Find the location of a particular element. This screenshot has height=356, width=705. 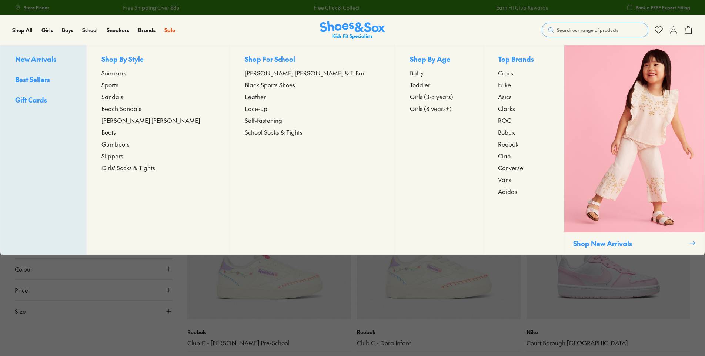

span: Shop All is located at coordinates (22, 30).